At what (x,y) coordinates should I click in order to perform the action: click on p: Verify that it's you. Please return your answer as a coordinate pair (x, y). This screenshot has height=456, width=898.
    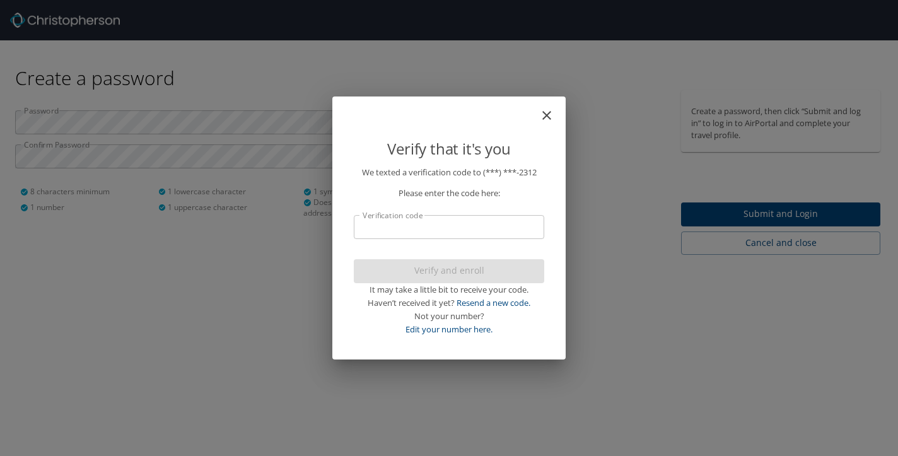
    Looking at the image, I should click on (449, 149).